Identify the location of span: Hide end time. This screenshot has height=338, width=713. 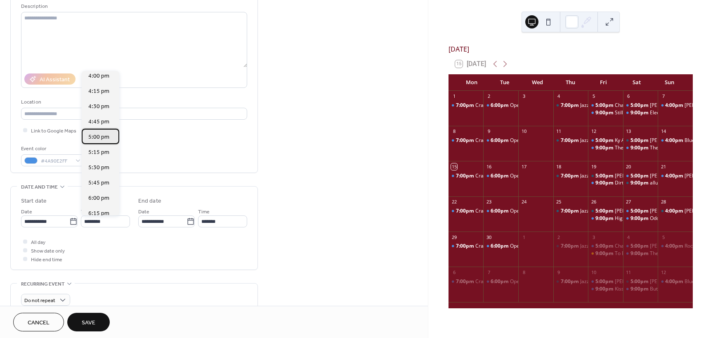
(47, 260).